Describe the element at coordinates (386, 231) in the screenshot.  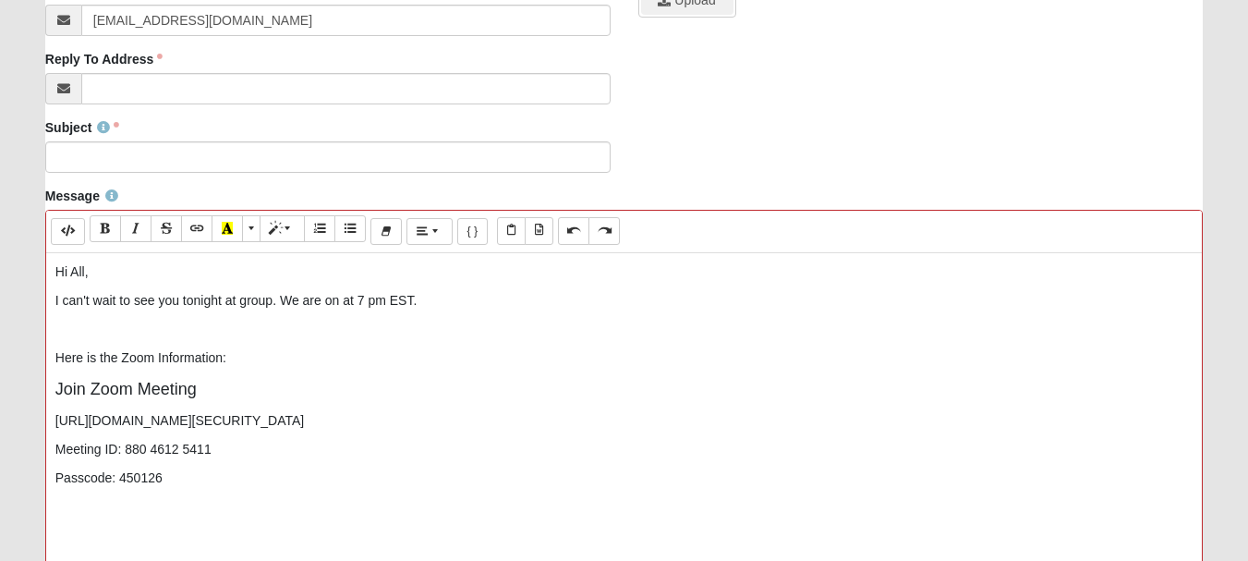
I see `button: Remove Font Style (CTRL+\)` at that location.